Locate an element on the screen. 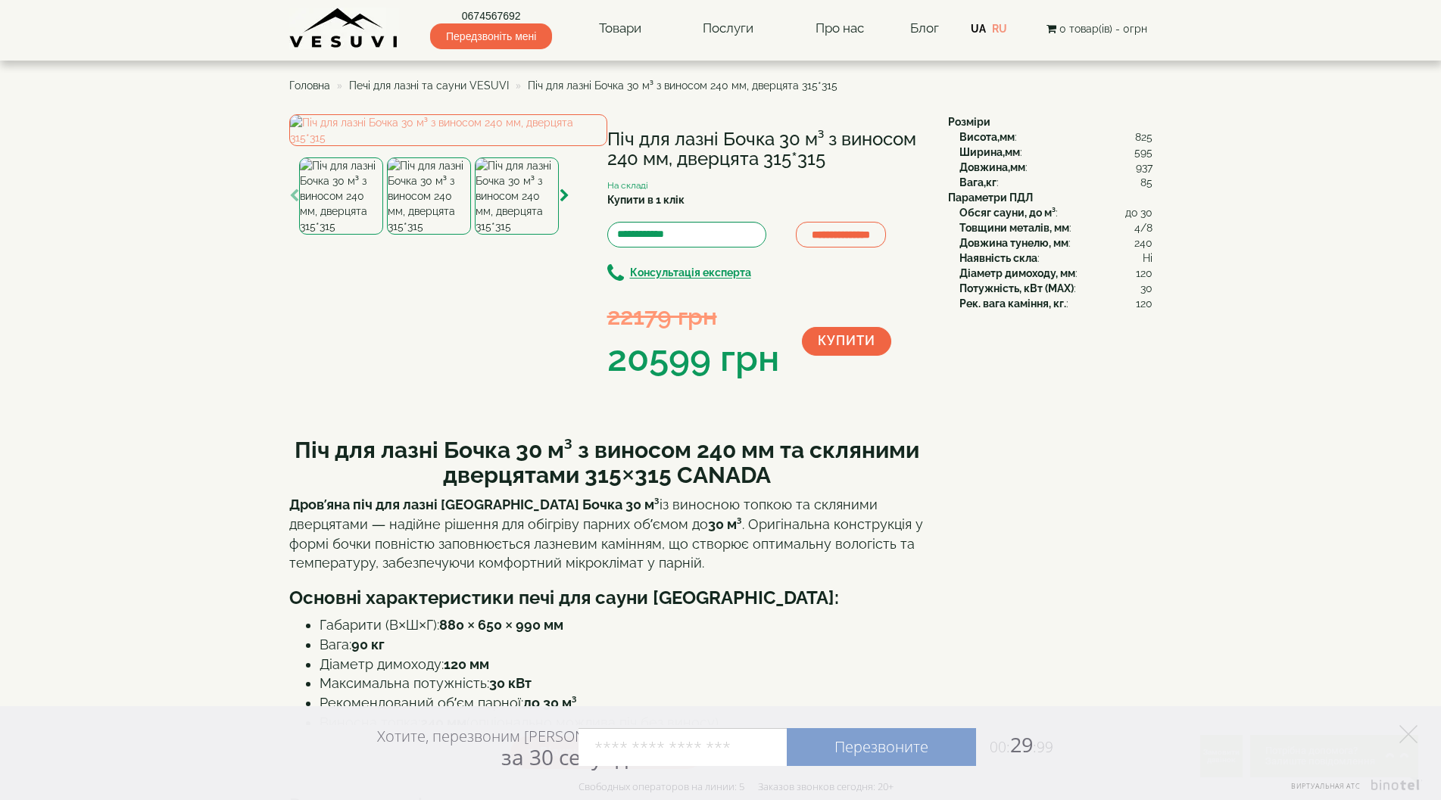  span: Виртуальная АТС is located at coordinates (1326, 786).